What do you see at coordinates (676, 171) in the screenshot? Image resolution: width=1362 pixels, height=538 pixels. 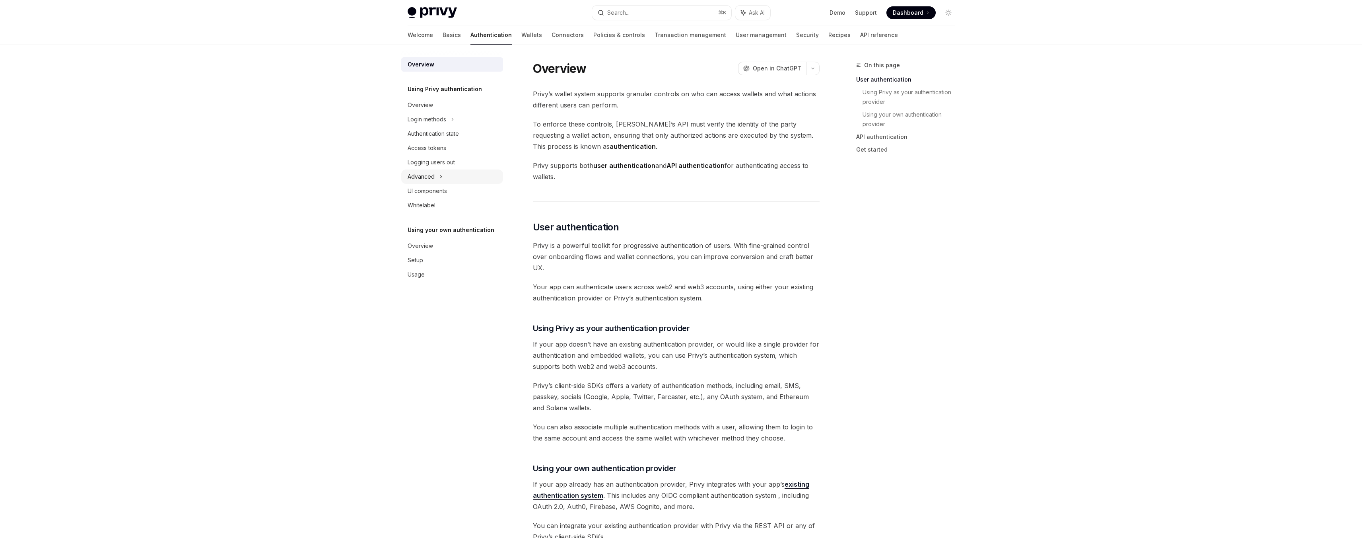 I see `span: Privy supports both and for authenticating access to wallets.` at bounding box center [676, 171].